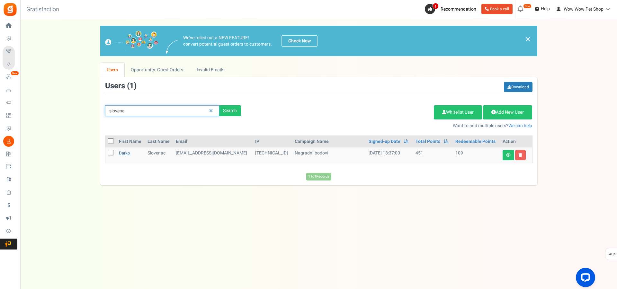 This screenshot has width=617, height=289. What do you see at coordinates (15, 12) in the screenshot?
I see `button: Open LiveChat chat widget` at bounding box center [15, 12].